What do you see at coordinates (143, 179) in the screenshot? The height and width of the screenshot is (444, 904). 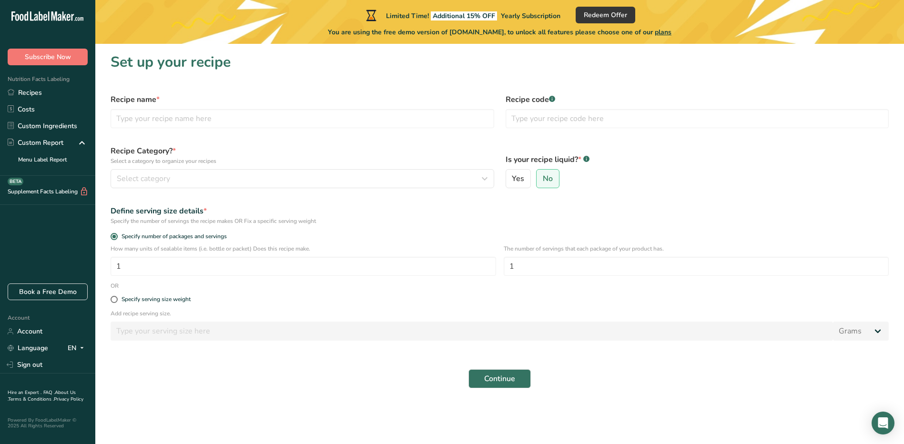 I see `span: Select category` at bounding box center [143, 179].